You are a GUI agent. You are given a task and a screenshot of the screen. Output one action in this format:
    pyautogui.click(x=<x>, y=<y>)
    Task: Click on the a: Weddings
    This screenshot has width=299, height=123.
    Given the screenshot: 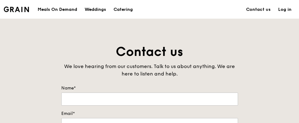 What is the action you would take?
    pyautogui.click(x=95, y=10)
    